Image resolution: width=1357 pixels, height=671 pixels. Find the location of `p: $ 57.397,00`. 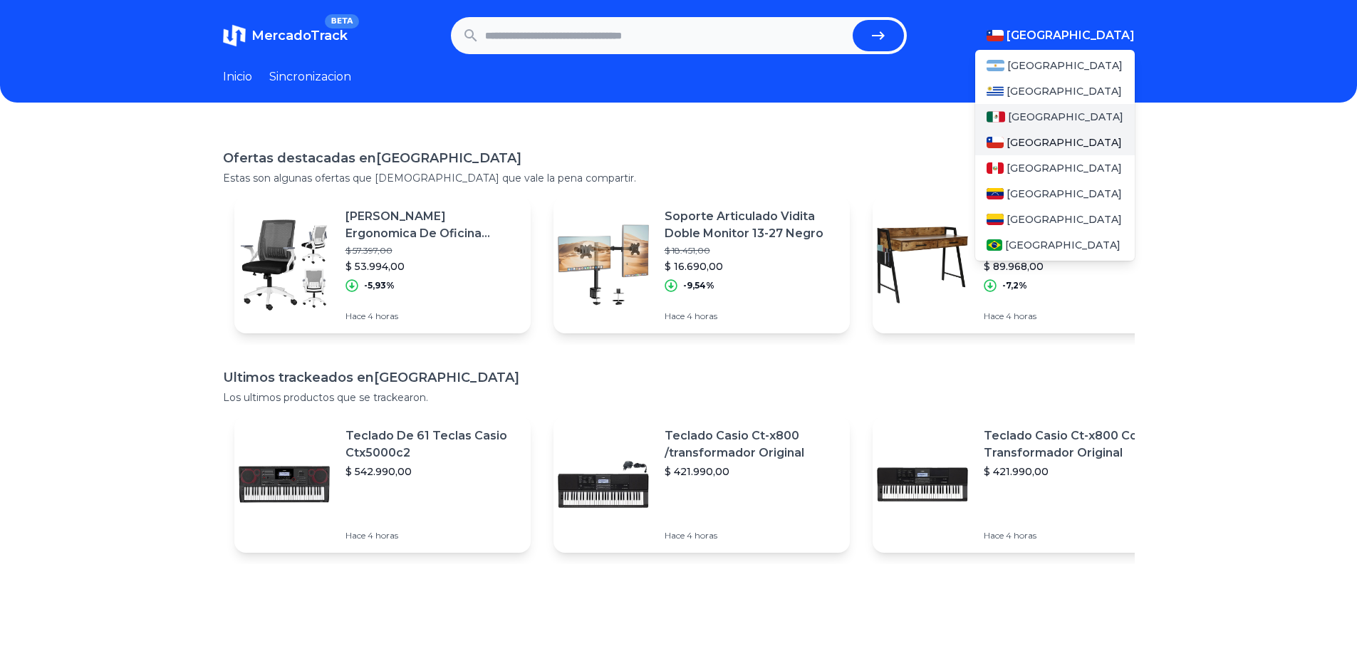

p: $ 57.397,00 is located at coordinates (432, 251).